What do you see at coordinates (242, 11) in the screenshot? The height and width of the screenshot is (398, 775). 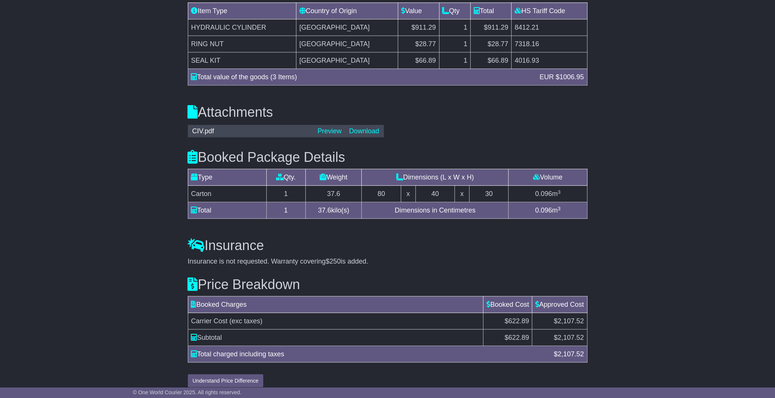 I see `td: Item Type` at bounding box center [242, 11].